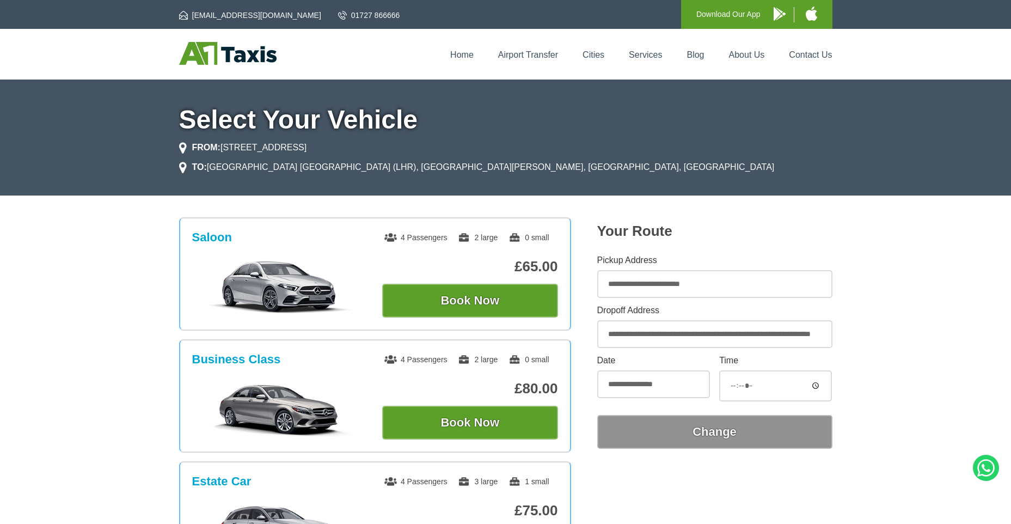 This screenshot has height=524, width=1011. Describe the element at coordinates (506, 120) in the screenshot. I see `h1: Select Your Vehicle` at that location.